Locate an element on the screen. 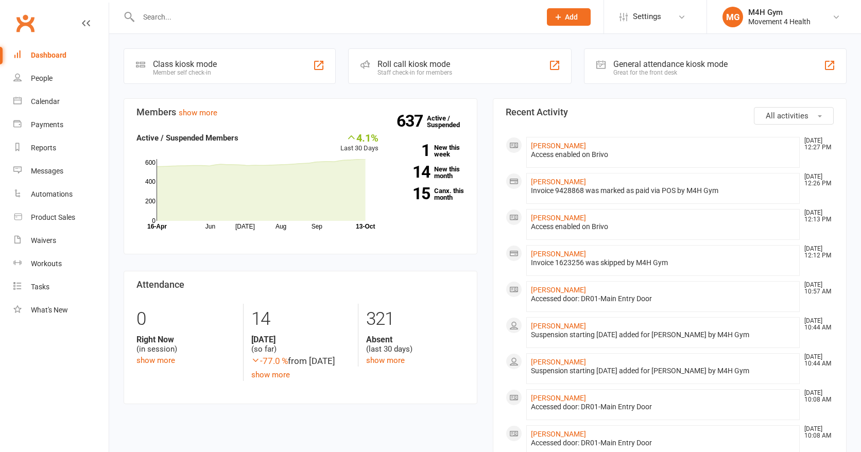  h3: Attendance is located at coordinates (300, 285).